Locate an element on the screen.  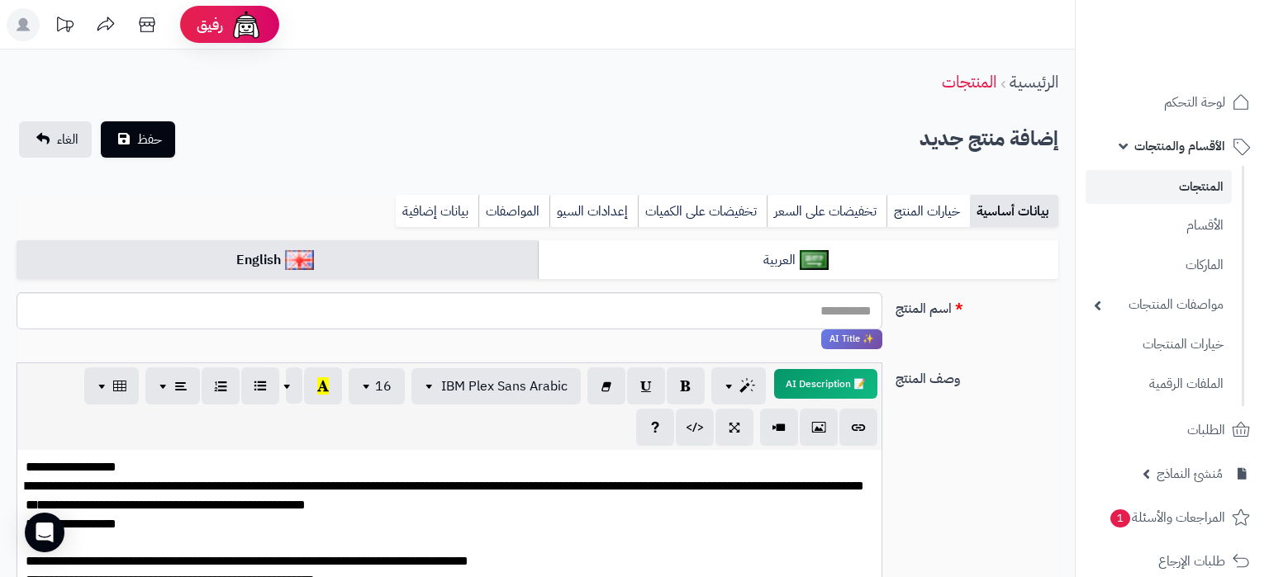
span: IBM Plex Sans Arabic is located at coordinates (504, 387).